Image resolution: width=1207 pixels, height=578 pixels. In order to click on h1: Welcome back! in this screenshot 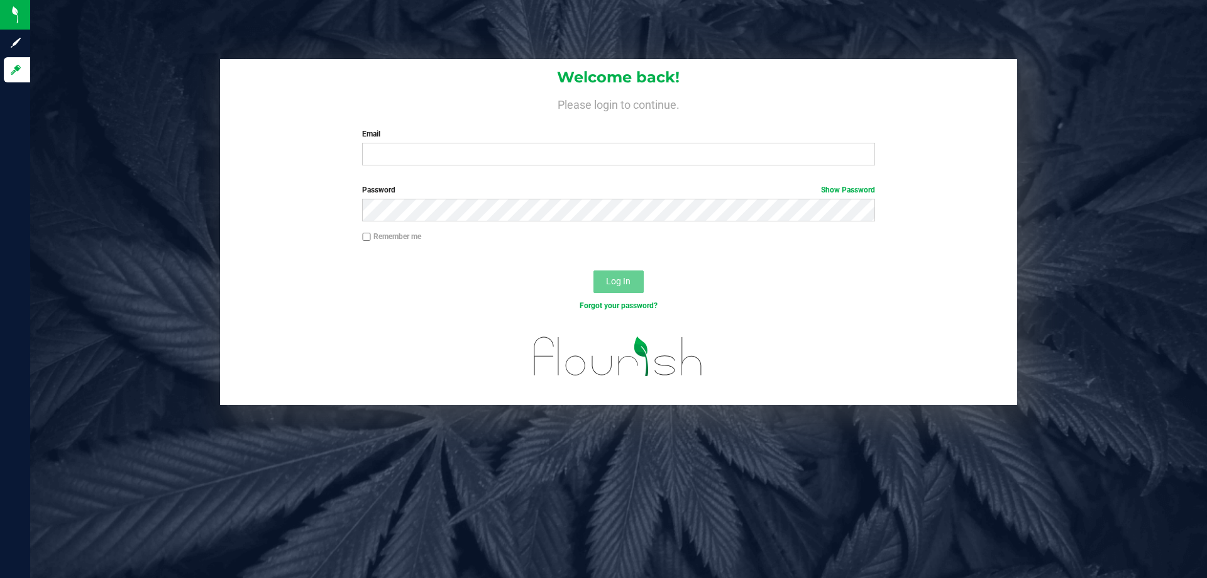, I will do `click(618, 77)`.